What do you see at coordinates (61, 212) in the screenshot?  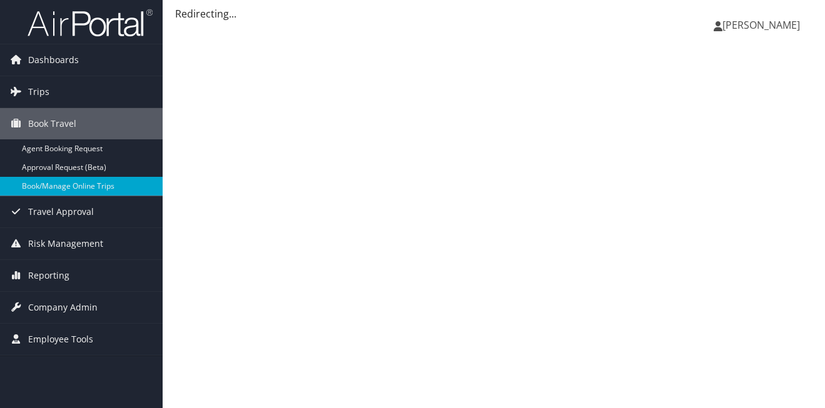 I see `span: Travel Approval` at bounding box center [61, 212].